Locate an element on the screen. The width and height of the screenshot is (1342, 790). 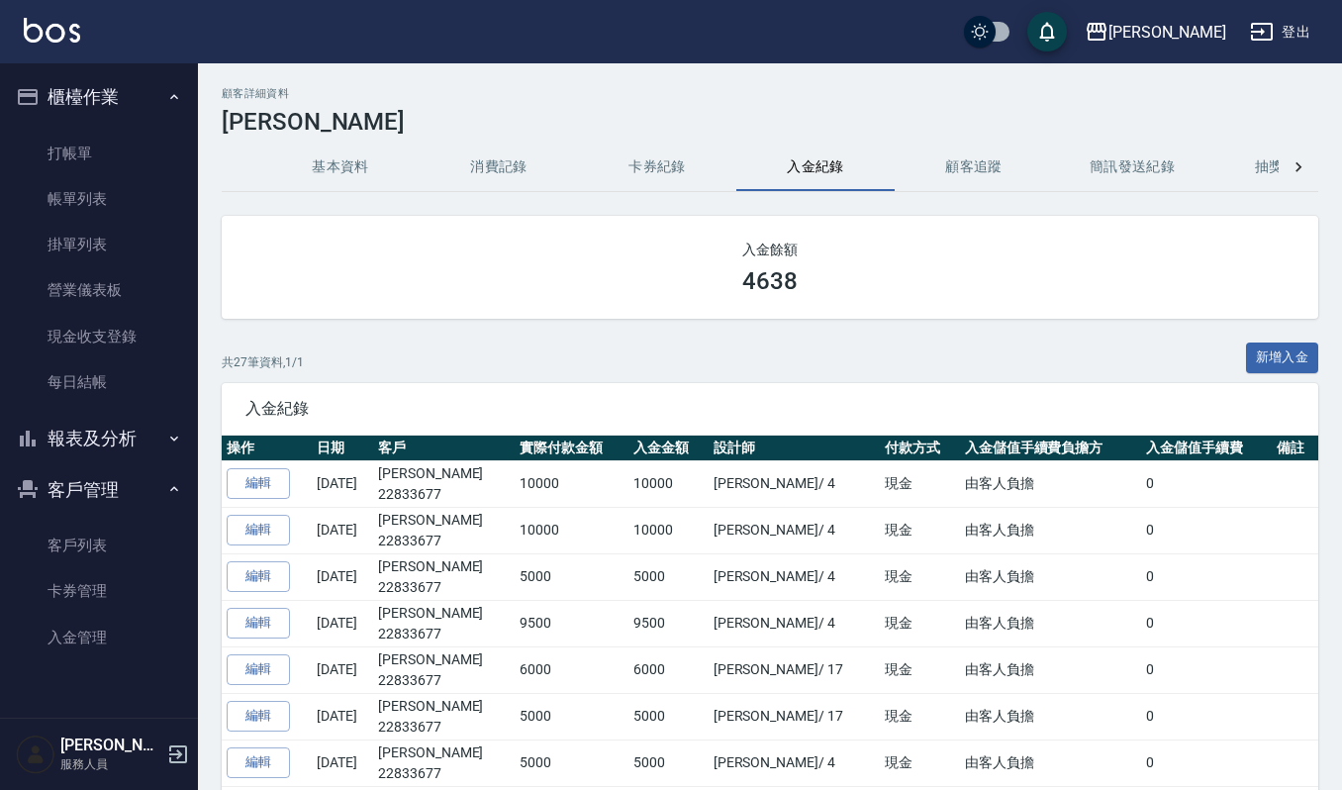
button: 簡訊發送紀錄 is located at coordinates (1132, 167).